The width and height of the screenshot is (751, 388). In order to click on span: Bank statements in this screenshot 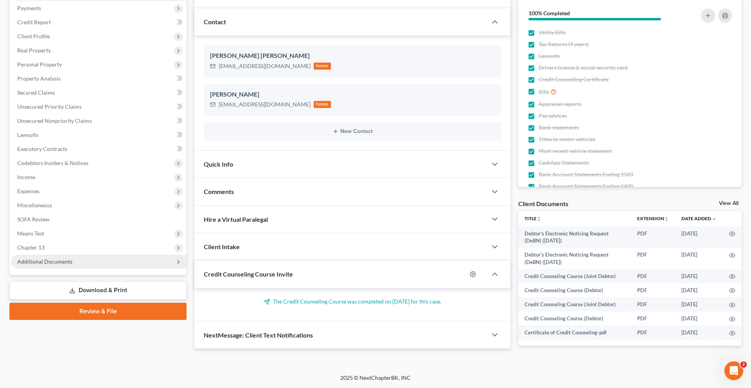, I will do `click(558, 127)`.